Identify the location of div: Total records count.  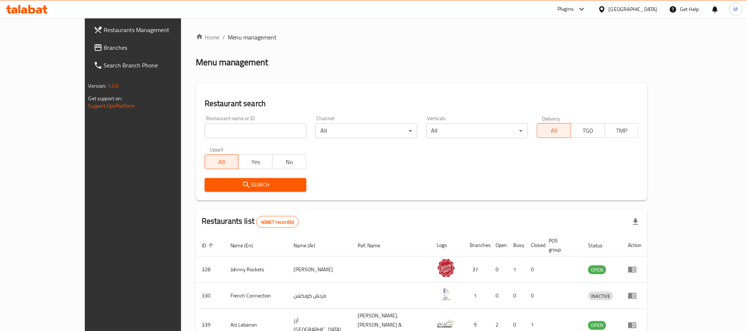
(277, 222).